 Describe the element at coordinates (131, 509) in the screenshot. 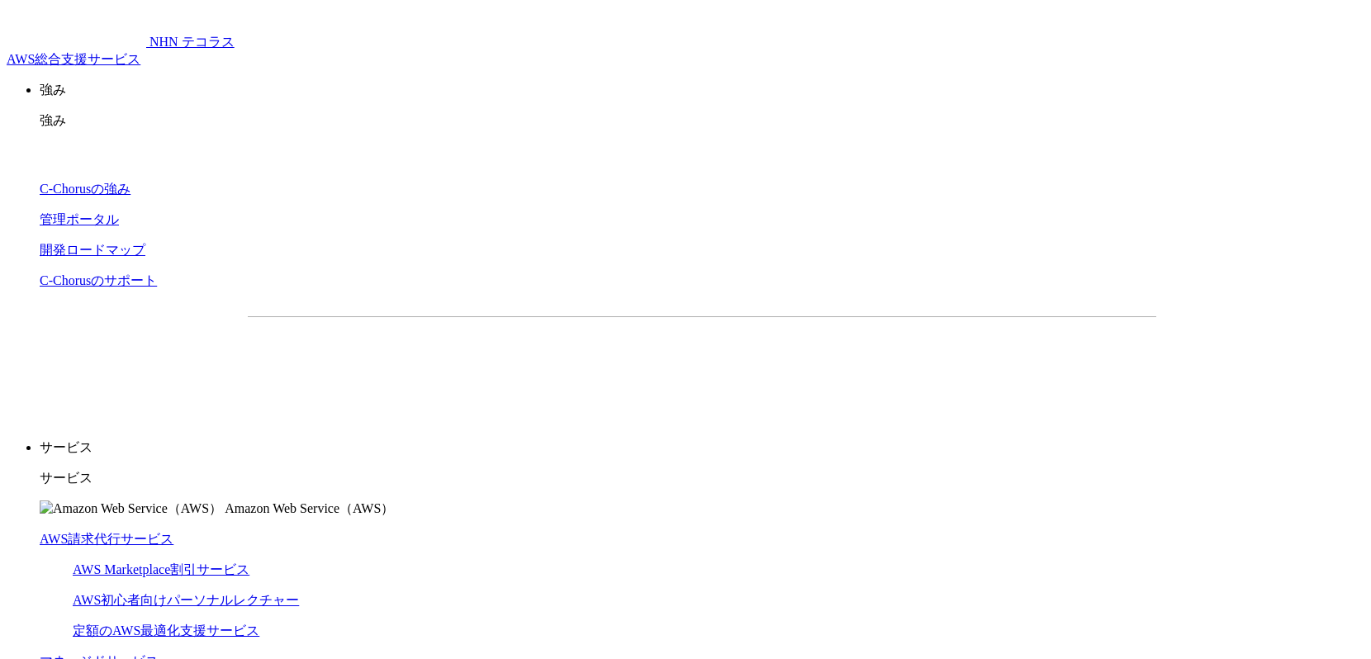

I see `img: Amazon Web Service（AWS）` at that location.